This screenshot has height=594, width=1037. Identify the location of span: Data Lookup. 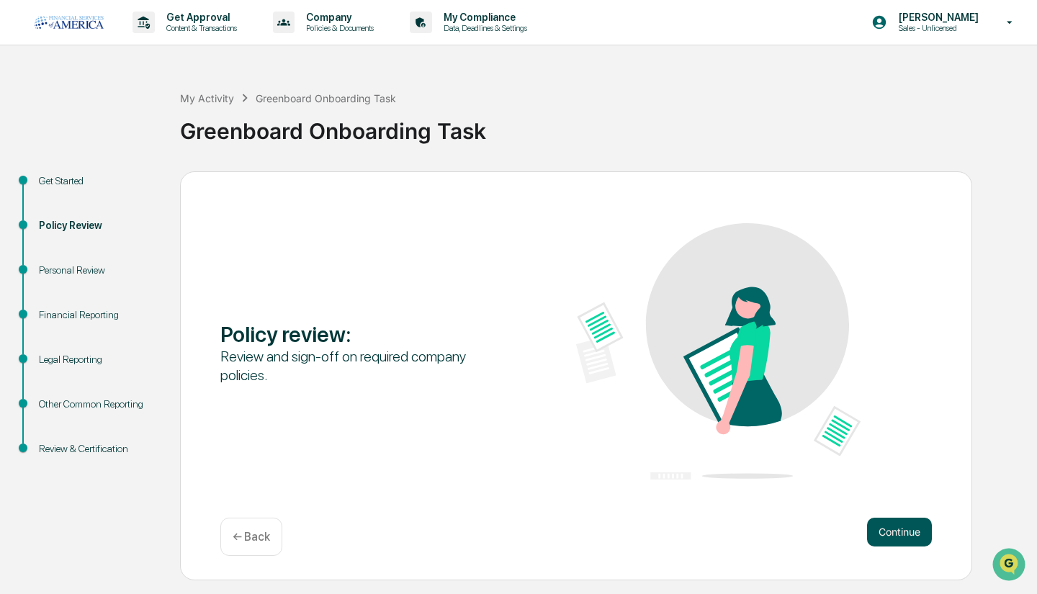
(60, 216).